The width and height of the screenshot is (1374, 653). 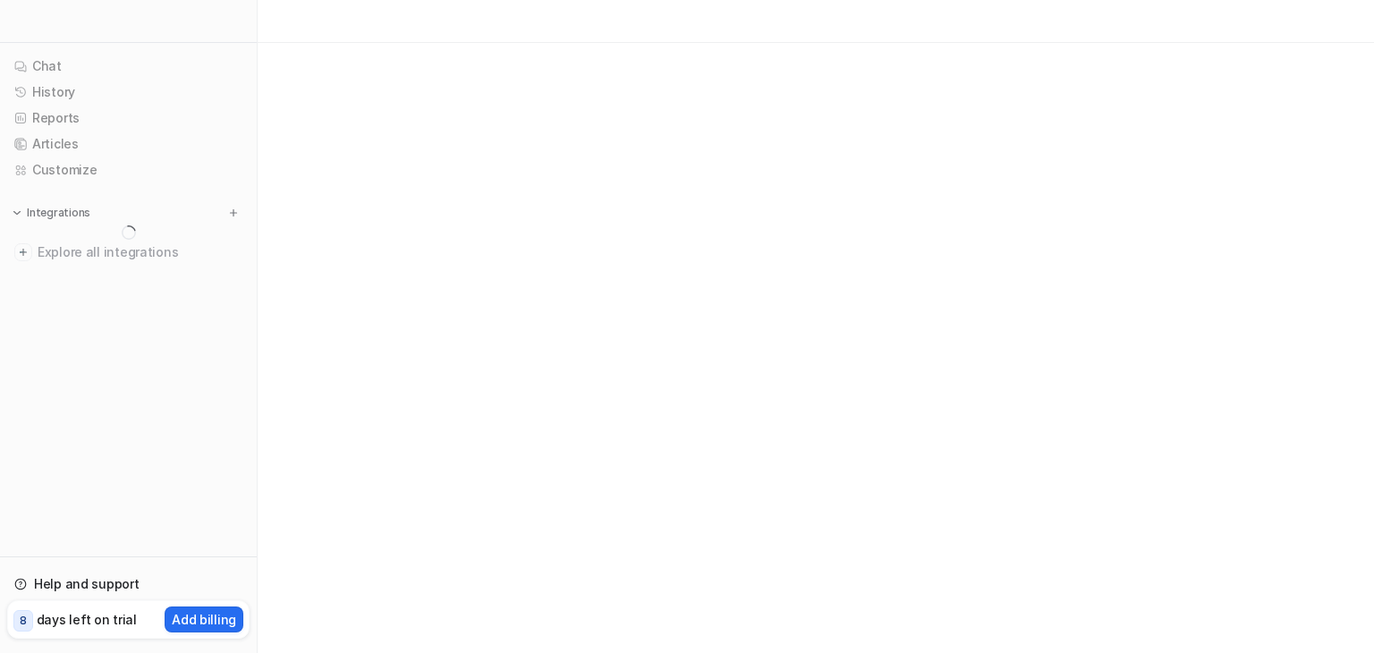 I want to click on img: expand menu, so click(x=17, y=213).